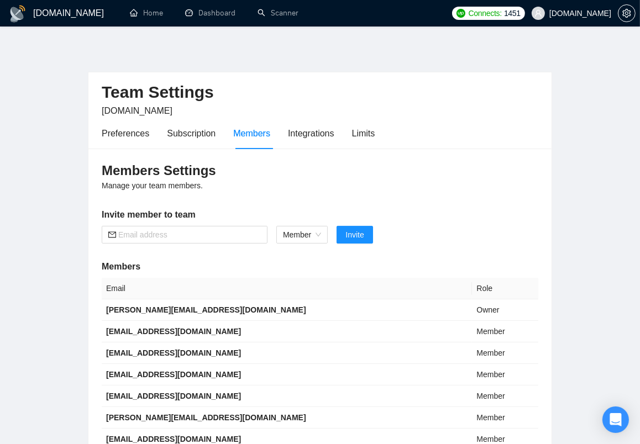 Image resolution: width=640 pixels, height=444 pixels. I want to click on img: logo, so click(18, 14).